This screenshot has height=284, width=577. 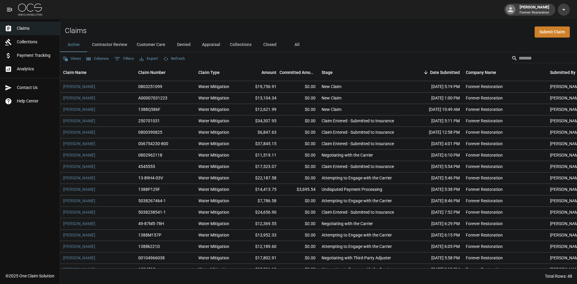 What do you see at coordinates (124, 59) in the screenshot?
I see `button: Show filters` at bounding box center [124, 59].